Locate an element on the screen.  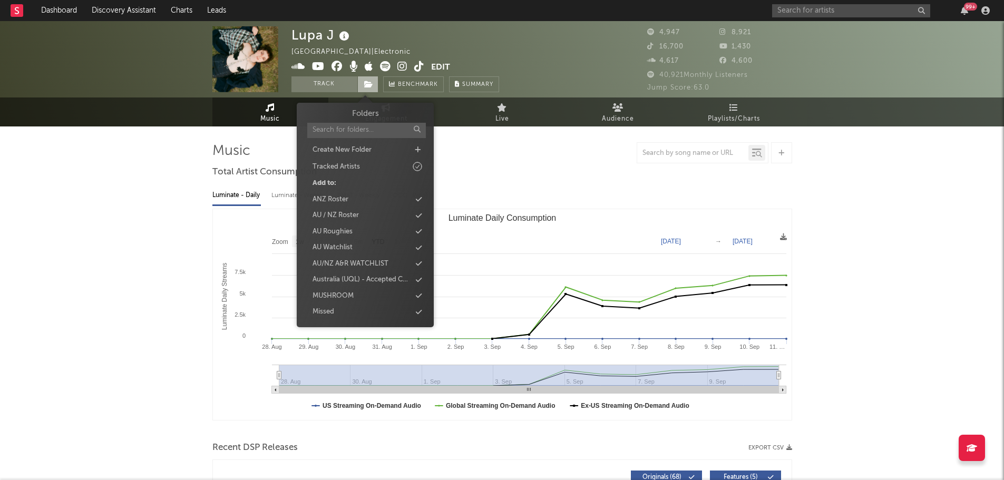
span: Total Artist Consumption is located at coordinates (265, 172).